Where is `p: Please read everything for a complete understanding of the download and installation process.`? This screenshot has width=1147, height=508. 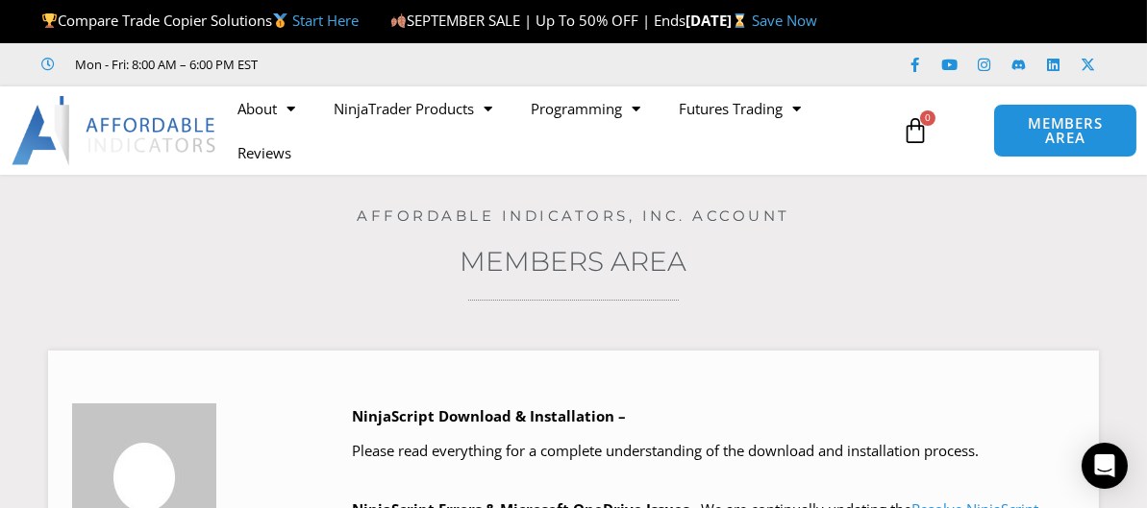
p: Please read everything for a complete understanding of the download and installation process. is located at coordinates (713, 452).